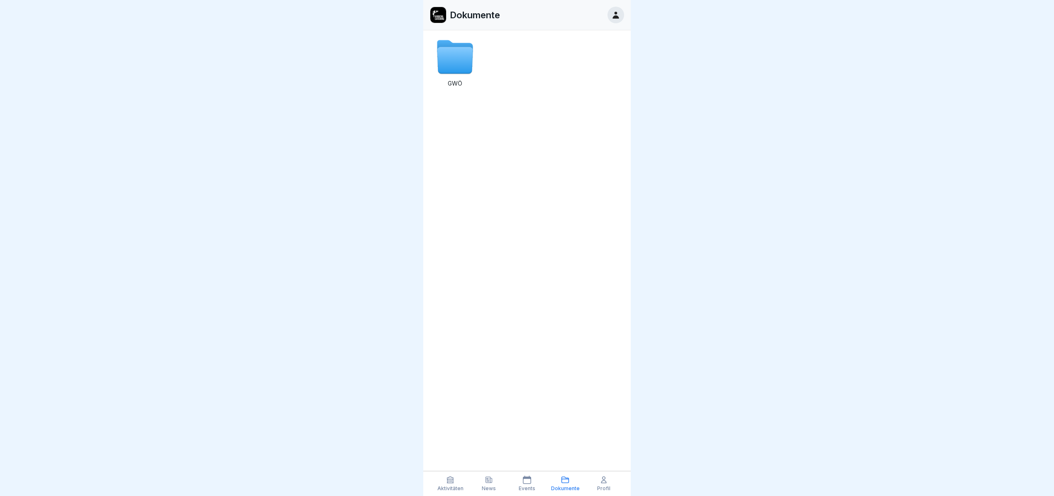 The image size is (1054, 496). Describe the element at coordinates (450, 488) in the screenshot. I see `p: Aktivitäten` at that location.